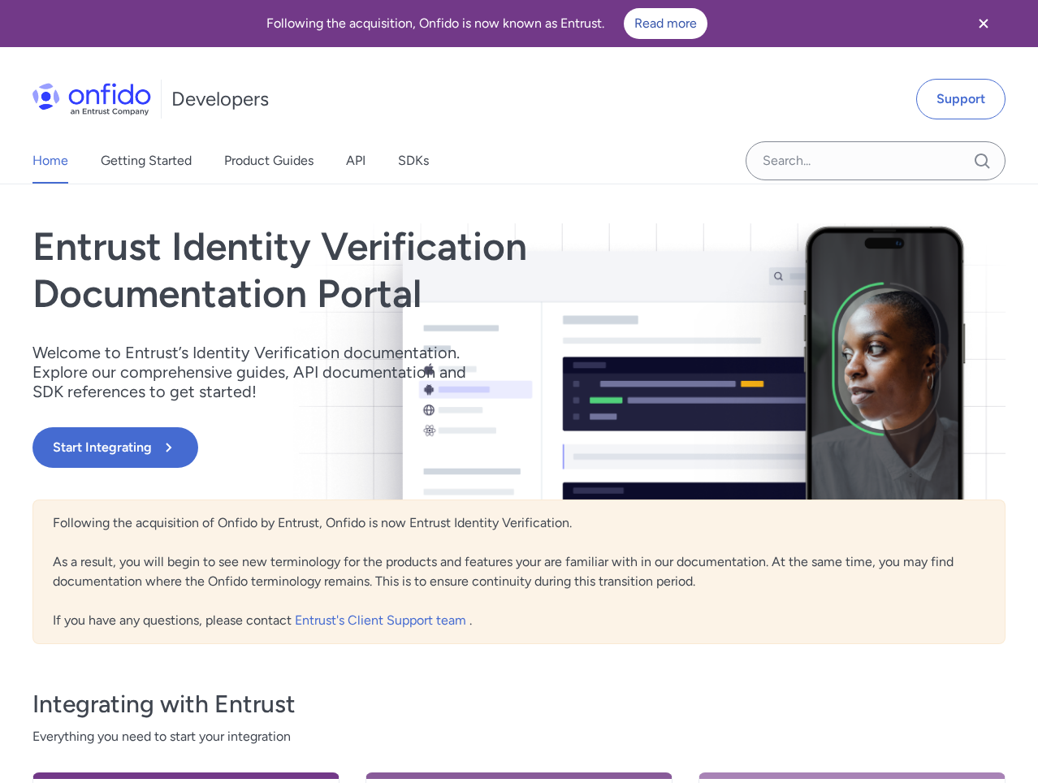 This screenshot has width=1038, height=783. What do you see at coordinates (876, 161) in the screenshot?
I see `input: Onfido search input field` at bounding box center [876, 161].